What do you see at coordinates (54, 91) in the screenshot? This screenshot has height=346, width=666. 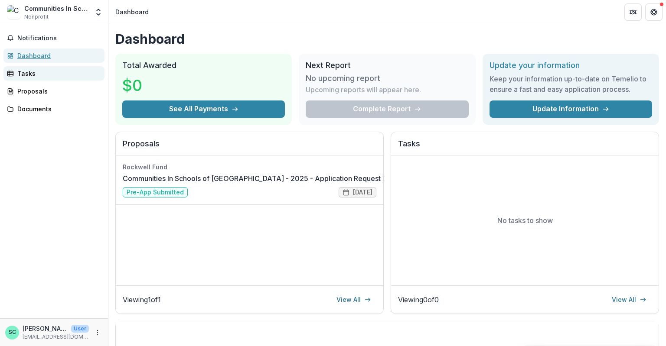 I see `a: Proposals` at bounding box center [54, 91].